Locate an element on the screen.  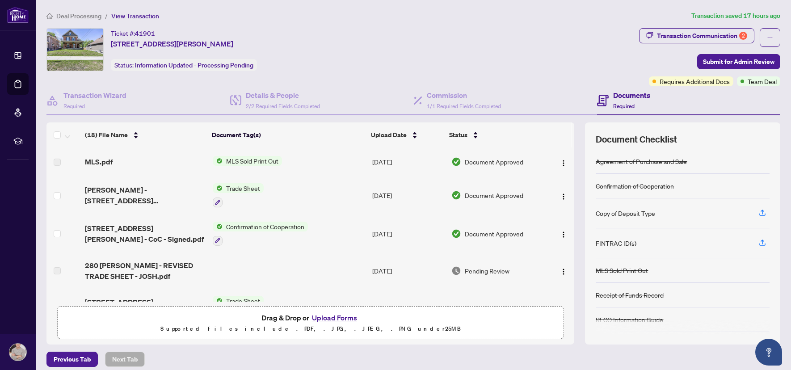
div: Ticket #: is located at coordinates (133, 33).